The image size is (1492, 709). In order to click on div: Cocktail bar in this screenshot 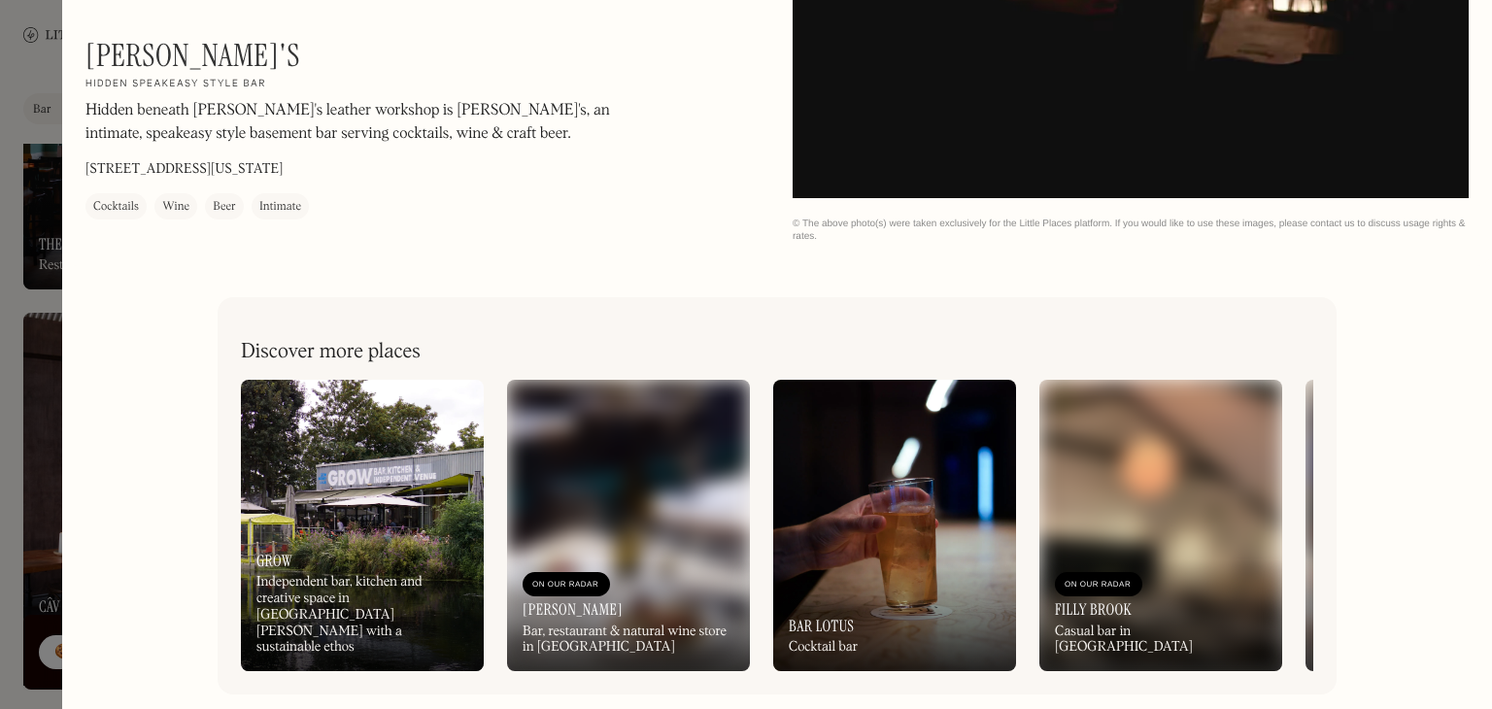, I will do `click(823, 647)`.